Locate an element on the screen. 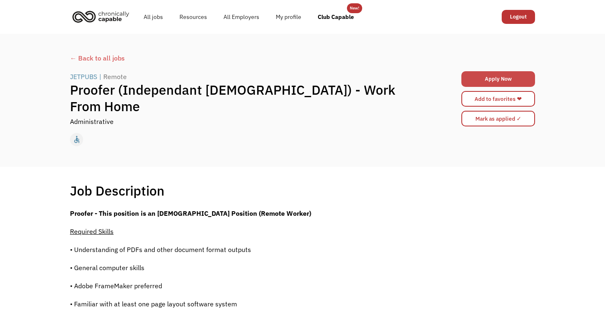  div: accessible is located at coordinates (77, 139).